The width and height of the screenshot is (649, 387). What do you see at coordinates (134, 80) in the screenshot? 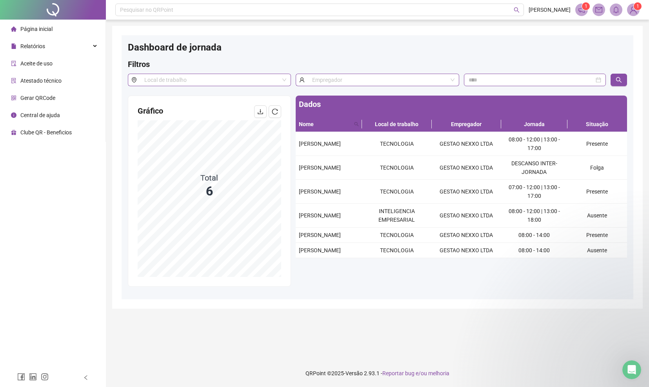
I see `span: environment` at bounding box center [134, 80].